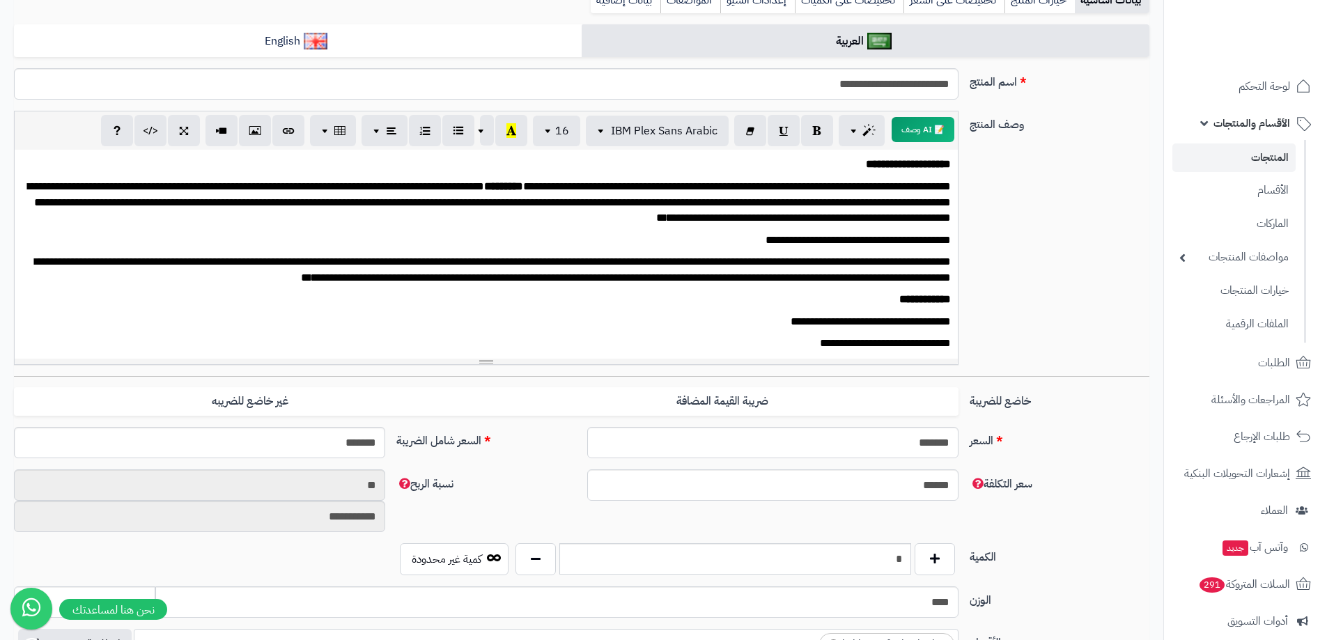 Image resolution: width=1327 pixels, height=640 pixels. I want to click on a: مواصفات المنتجات, so click(1234, 257).